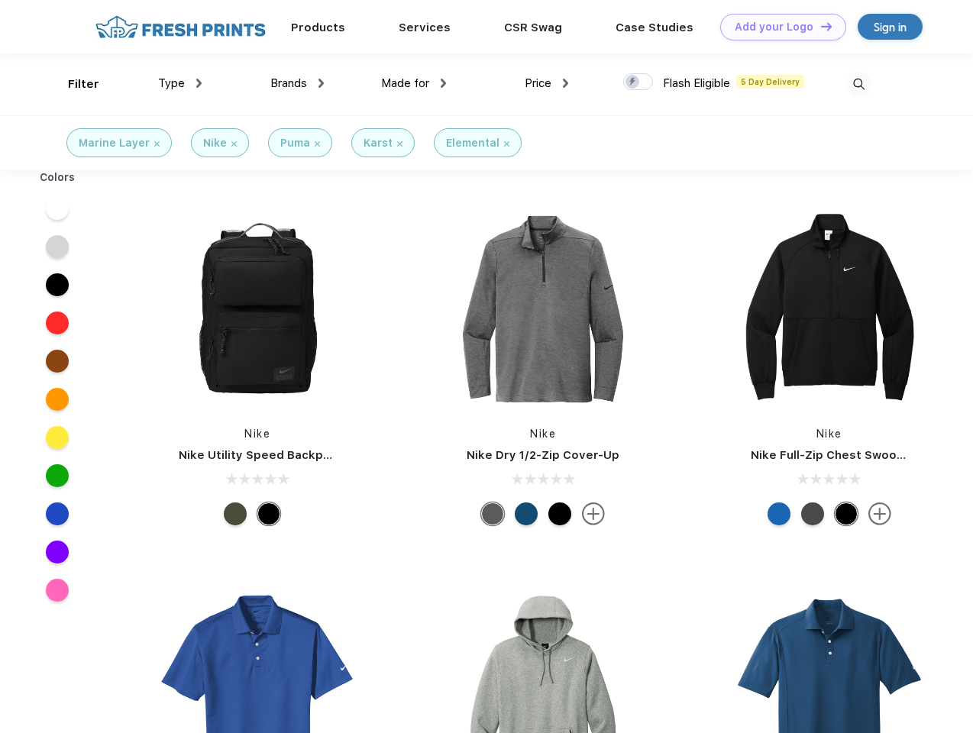 This screenshot has width=973, height=733. Describe the element at coordinates (289, 83) in the screenshot. I see `span: Brands` at that location.